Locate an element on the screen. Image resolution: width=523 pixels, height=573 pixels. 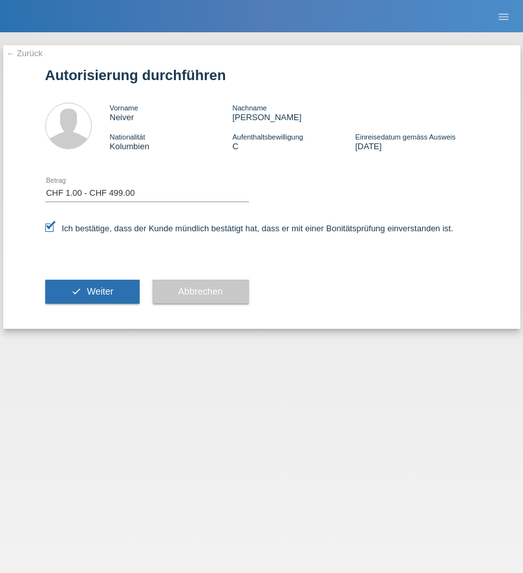
button: check Weiter is located at coordinates (92, 292).